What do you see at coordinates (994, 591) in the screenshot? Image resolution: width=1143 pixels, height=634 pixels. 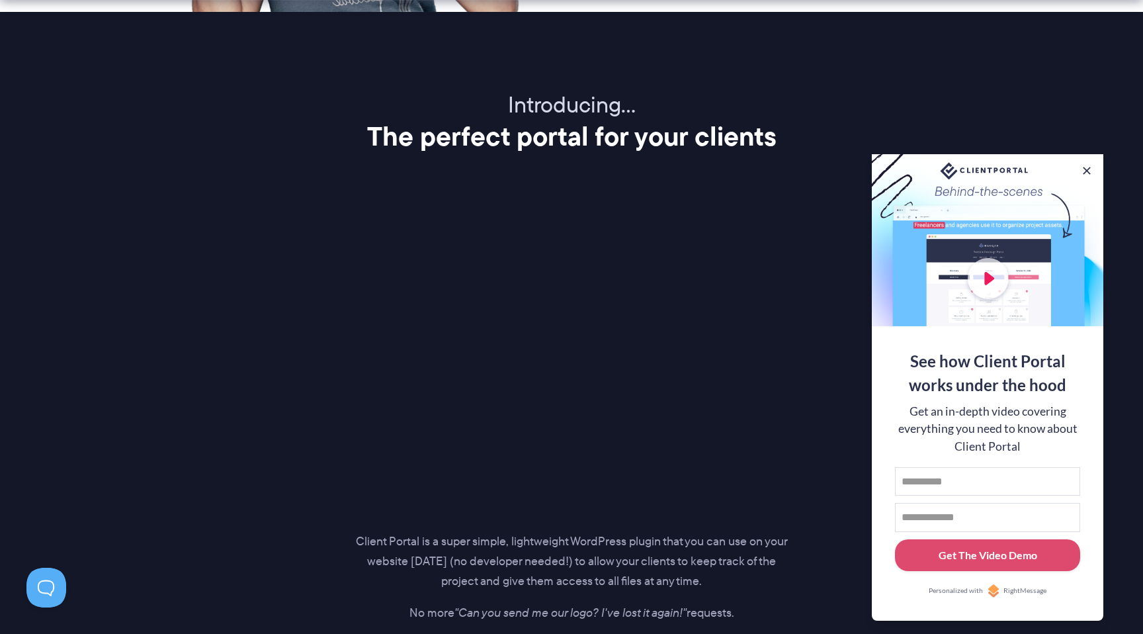 I see `img: Personalized with RightMessage` at bounding box center [994, 591].